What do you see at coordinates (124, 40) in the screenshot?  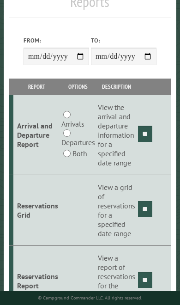 I see `label: To:` at bounding box center [124, 40].